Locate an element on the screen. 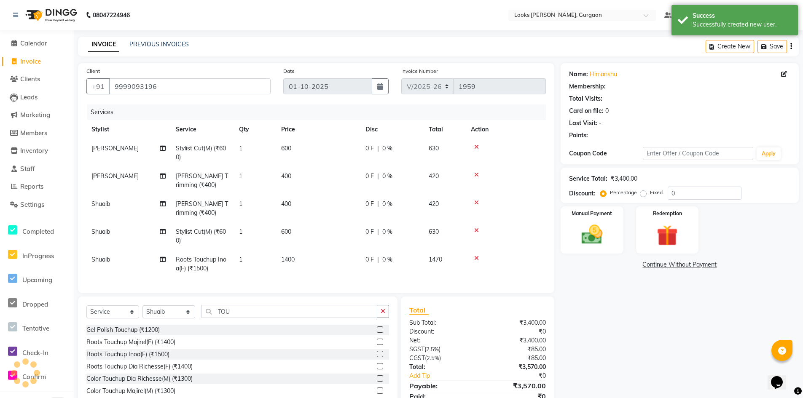 The height and width of the screenshot is (398, 803). span: Marketing is located at coordinates (35, 115).